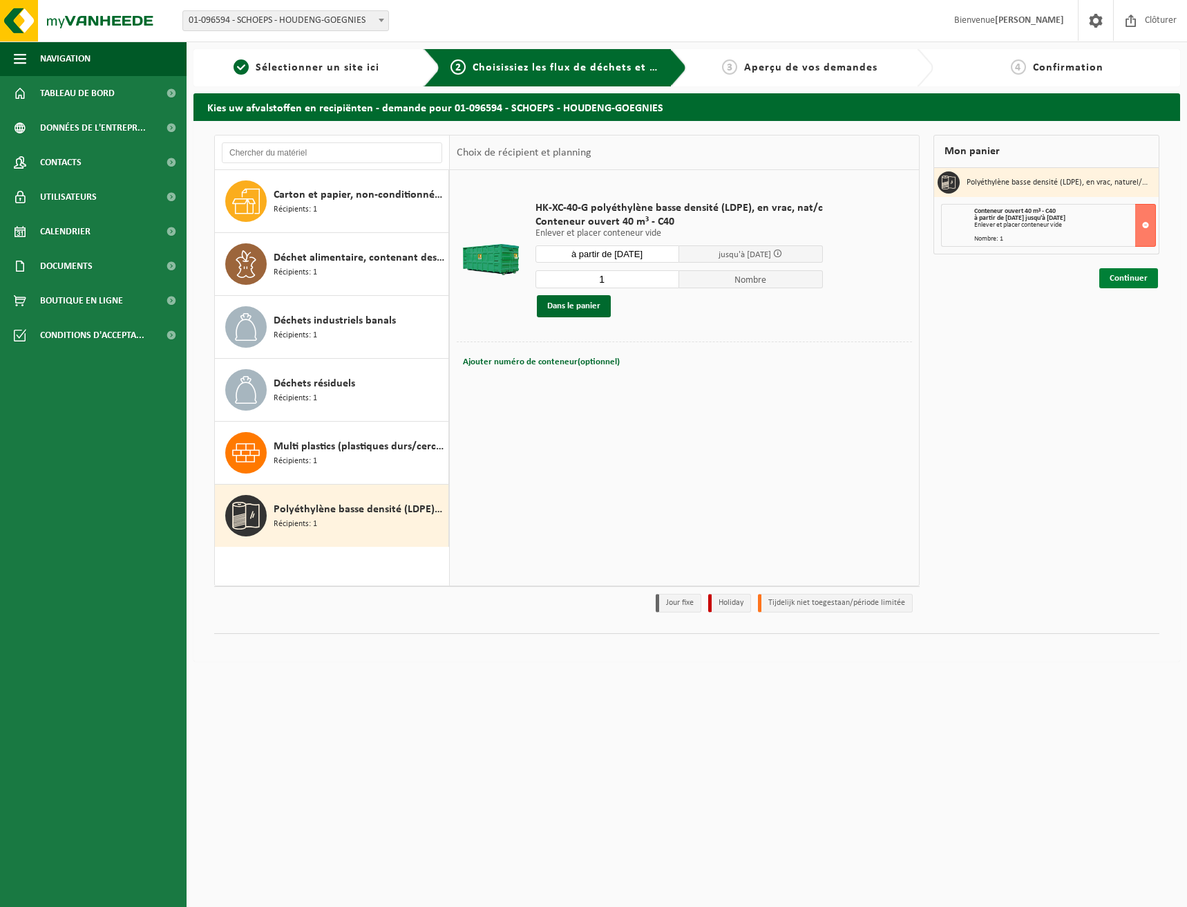 This screenshot has width=1187, height=907. Describe the element at coordinates (82, 301) in the screenshot. I see `span: Boutique en ligne` at that location.